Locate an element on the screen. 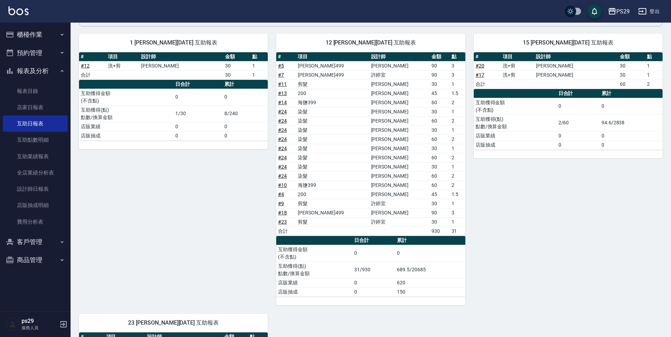 Image resolution: width=671 pixels, height=337 pixels. a: 互助業績報表 is located at coordinates (35, 156).